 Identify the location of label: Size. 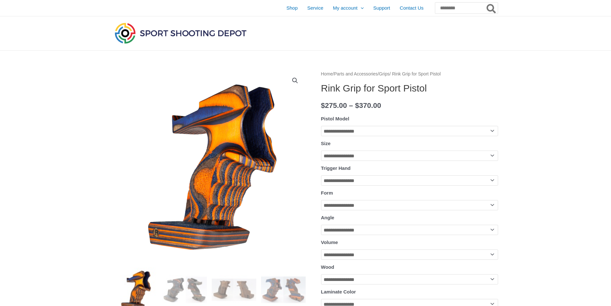
(326, 143).